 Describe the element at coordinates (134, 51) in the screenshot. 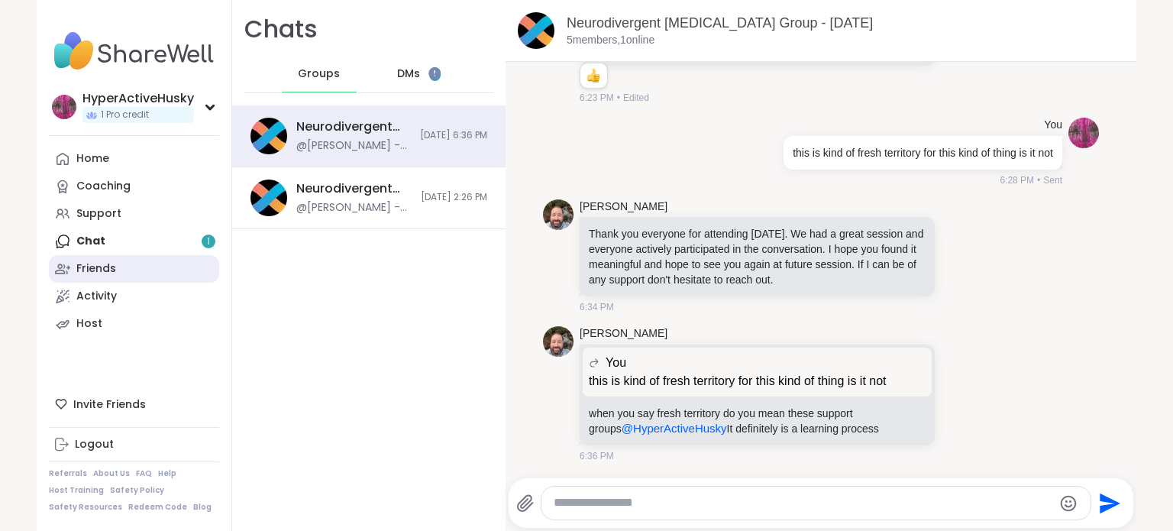

I see `img: ShareWell Nav Logo` at that location.